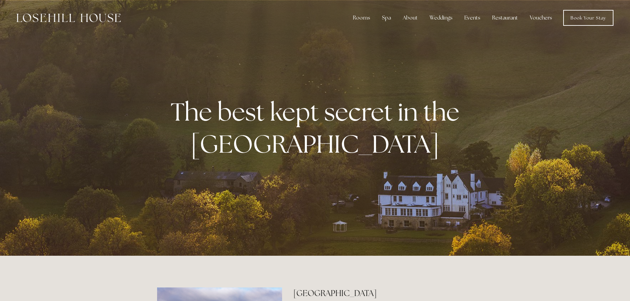 The width and height of the screenshot is (630, 301). What do you see at coordinates (387, 18) in the screenshot?
I see `div: Spa` at bounding box center [387, 18].